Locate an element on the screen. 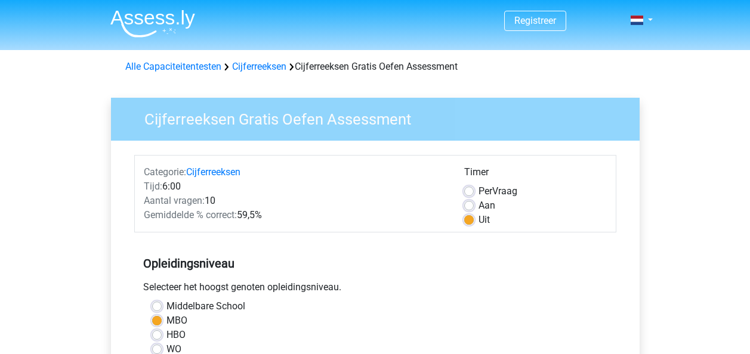  label: MBO is located at coordinates (177, 321).